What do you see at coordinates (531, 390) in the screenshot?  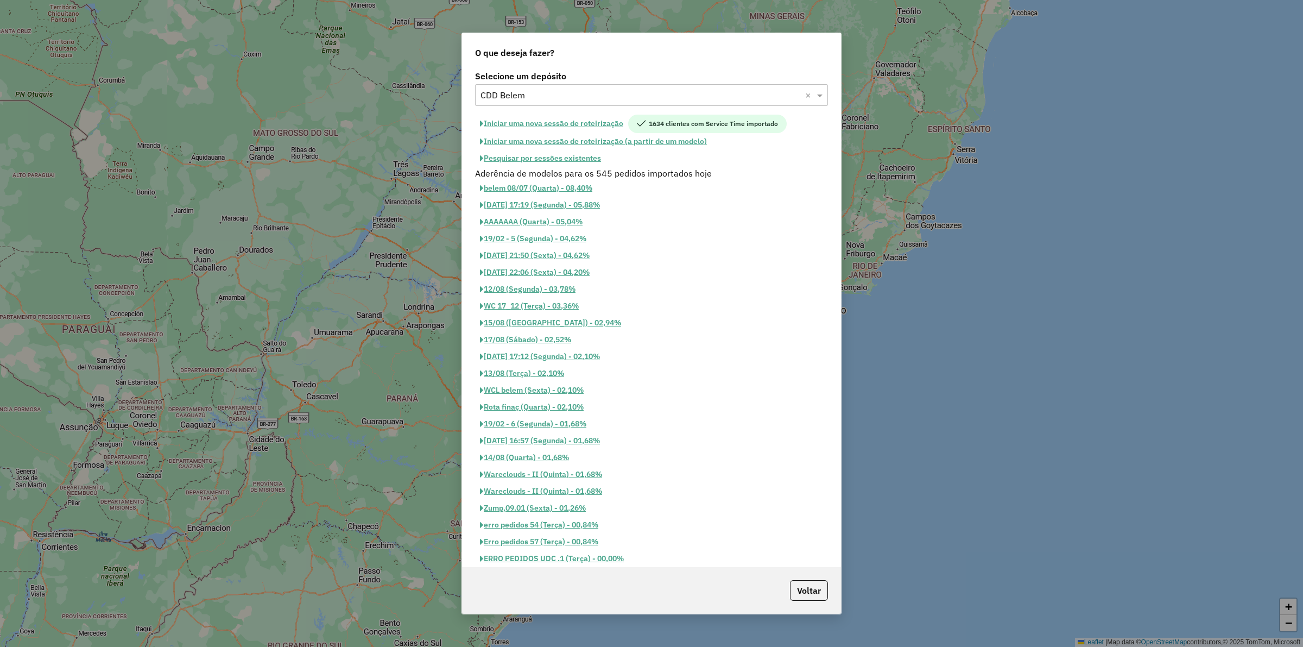 I see `button: WCL belem (Sexta) - 02,10%` at bounding box center [531, 390].